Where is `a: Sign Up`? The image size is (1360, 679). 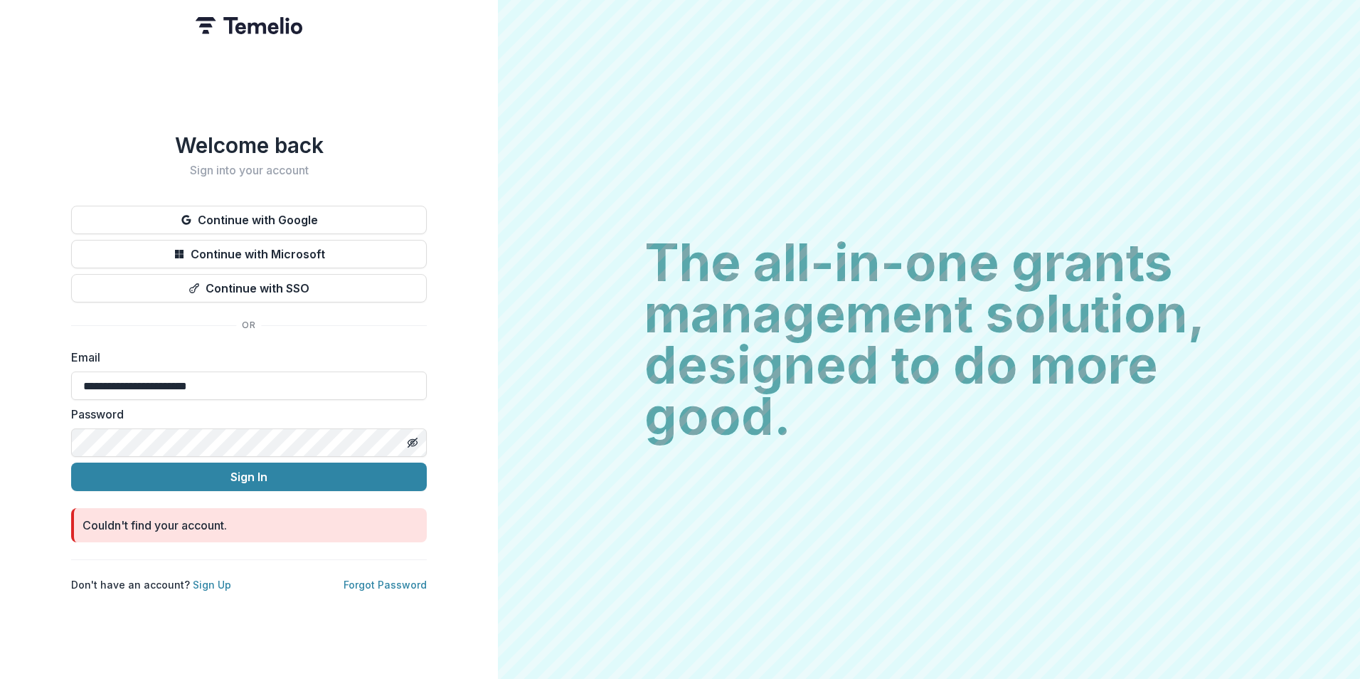 a: Sign Up is located at coordinates (212, 584).